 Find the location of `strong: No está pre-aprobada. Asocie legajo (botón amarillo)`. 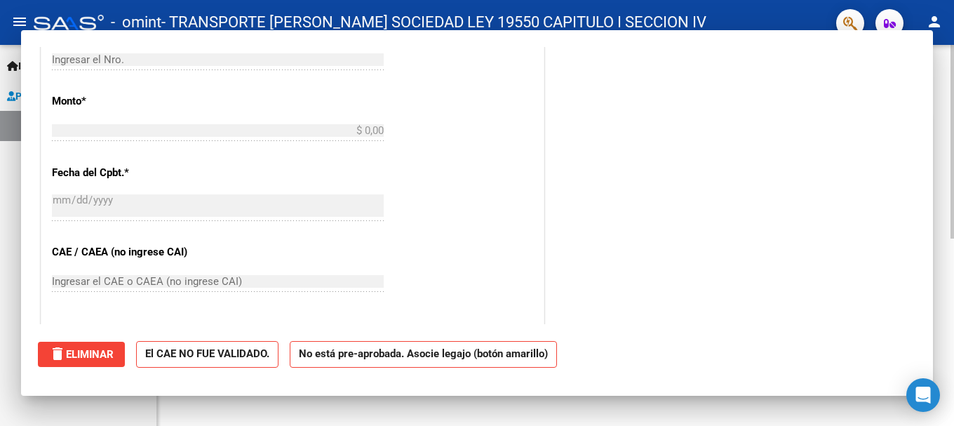

strong: No está pre-aprobada. Asocie legajo (botón amarillo) is located at coordinates (423, 354).